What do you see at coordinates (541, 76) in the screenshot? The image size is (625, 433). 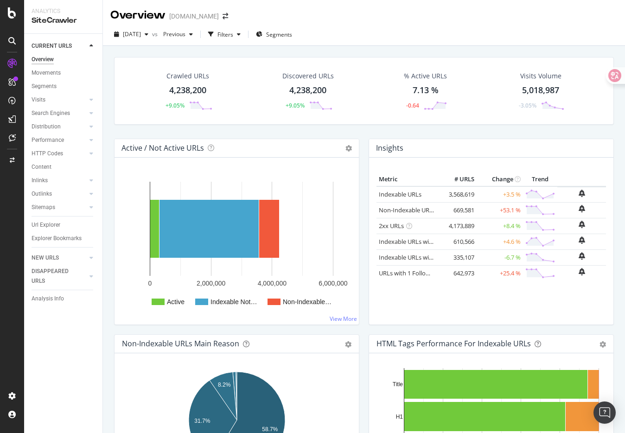 I see `div: Visits Volume` at bounding box center [541, 76].